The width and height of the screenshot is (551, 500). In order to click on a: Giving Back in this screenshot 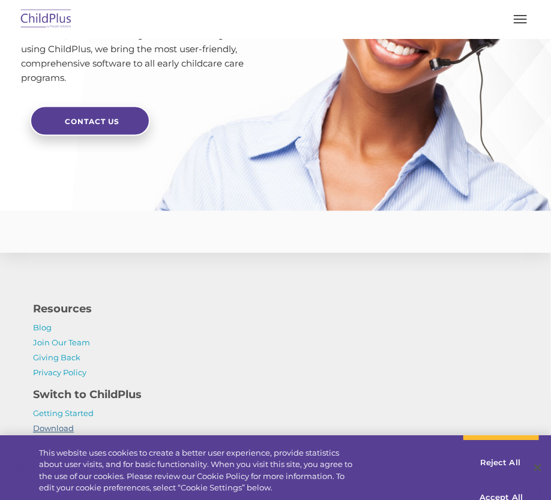, I will do `click(56, 358)`.